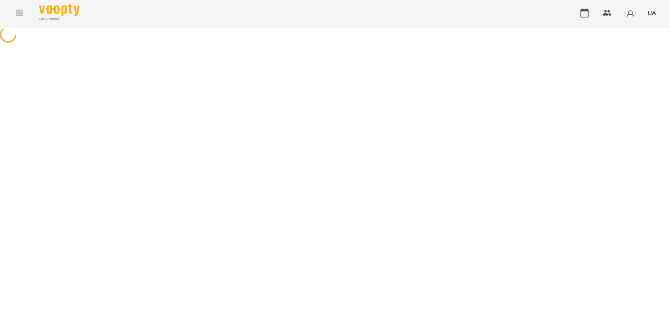 Image resolution: width=669 pixels, height=330 pixels. What do you see at coordinates (59, 10) in the screenshot?
I see `img: Voopty Logo` at bounding box center [59, 10].